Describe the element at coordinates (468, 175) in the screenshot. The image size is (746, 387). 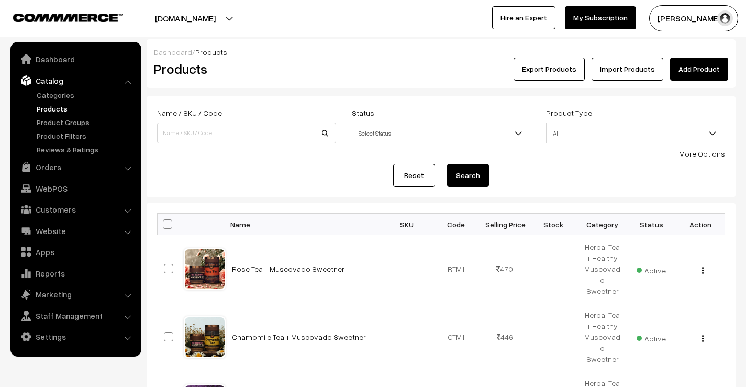
I see `button: Search` at that location.